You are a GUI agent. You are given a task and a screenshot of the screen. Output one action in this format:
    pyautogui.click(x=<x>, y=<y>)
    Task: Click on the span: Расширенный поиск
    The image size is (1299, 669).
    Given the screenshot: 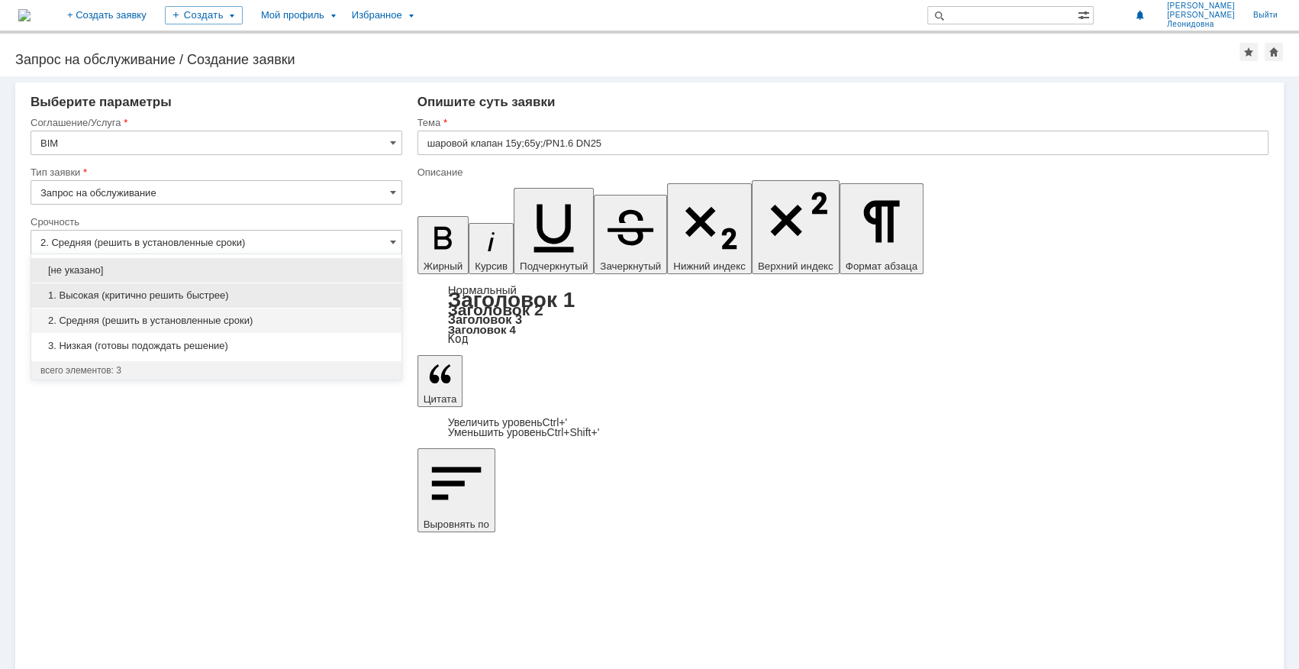 What is the action you would take?
    pyautogui.click(x=1085, y=14)
    